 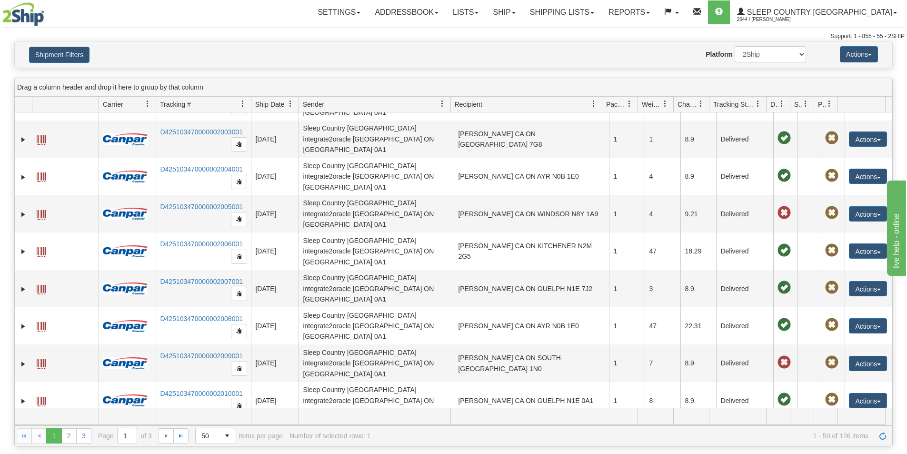 What do you see at coordinates (291, 104) in the screenshot?
I see `a: Ship Date filter column settings` at bounding box center [291, 104].